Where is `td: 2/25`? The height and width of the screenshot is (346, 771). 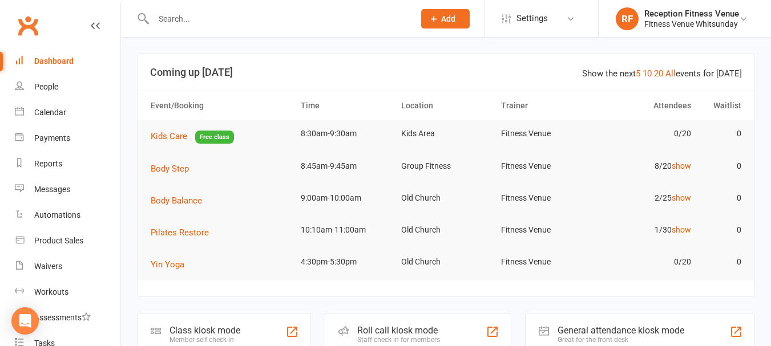
td: 2/25 is located at coordinates (647, 198).